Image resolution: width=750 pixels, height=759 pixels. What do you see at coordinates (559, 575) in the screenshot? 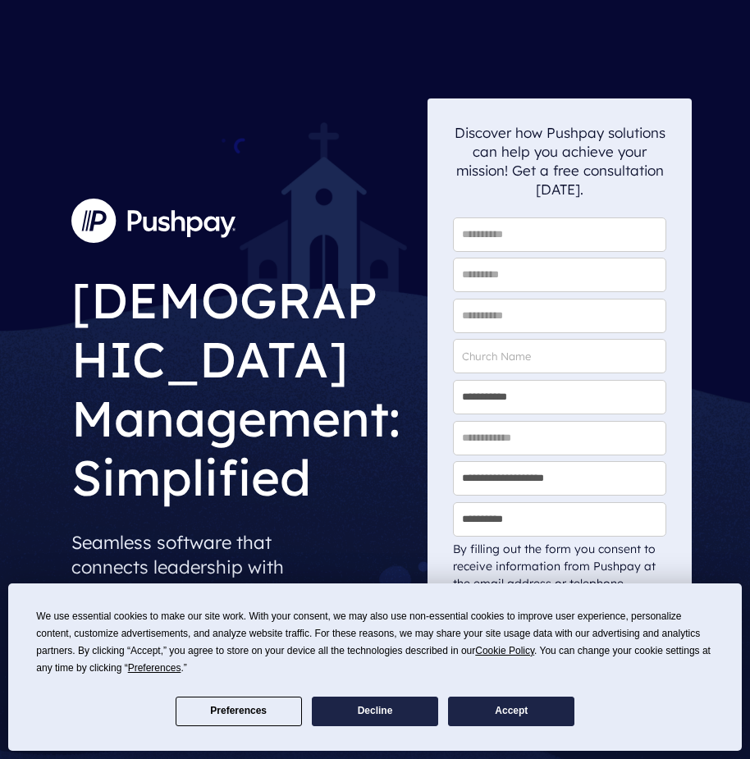
I see `div: By filling out the form you consent to receive information from Pushpay at the email address or t...` at bounding box center [559, 575].